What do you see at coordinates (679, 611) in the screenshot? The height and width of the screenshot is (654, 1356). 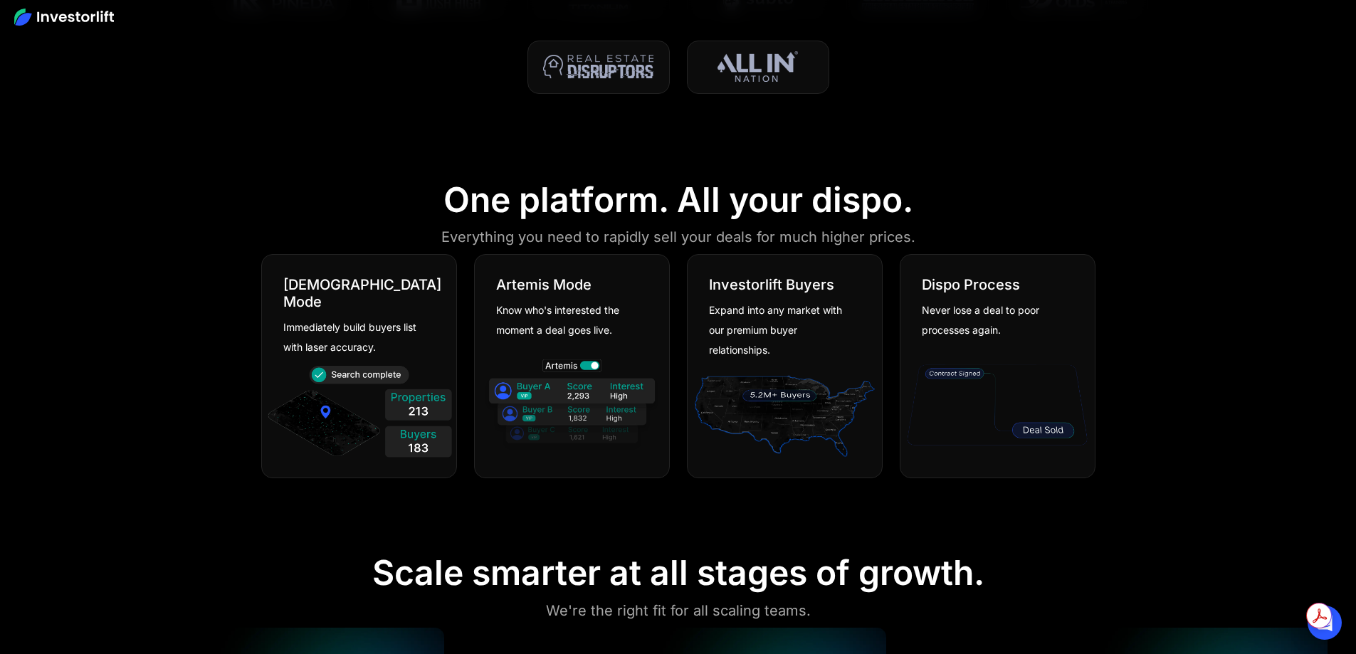 I see `div: We're the right fit for all scaling teams.` at bounding box center [679, 611].